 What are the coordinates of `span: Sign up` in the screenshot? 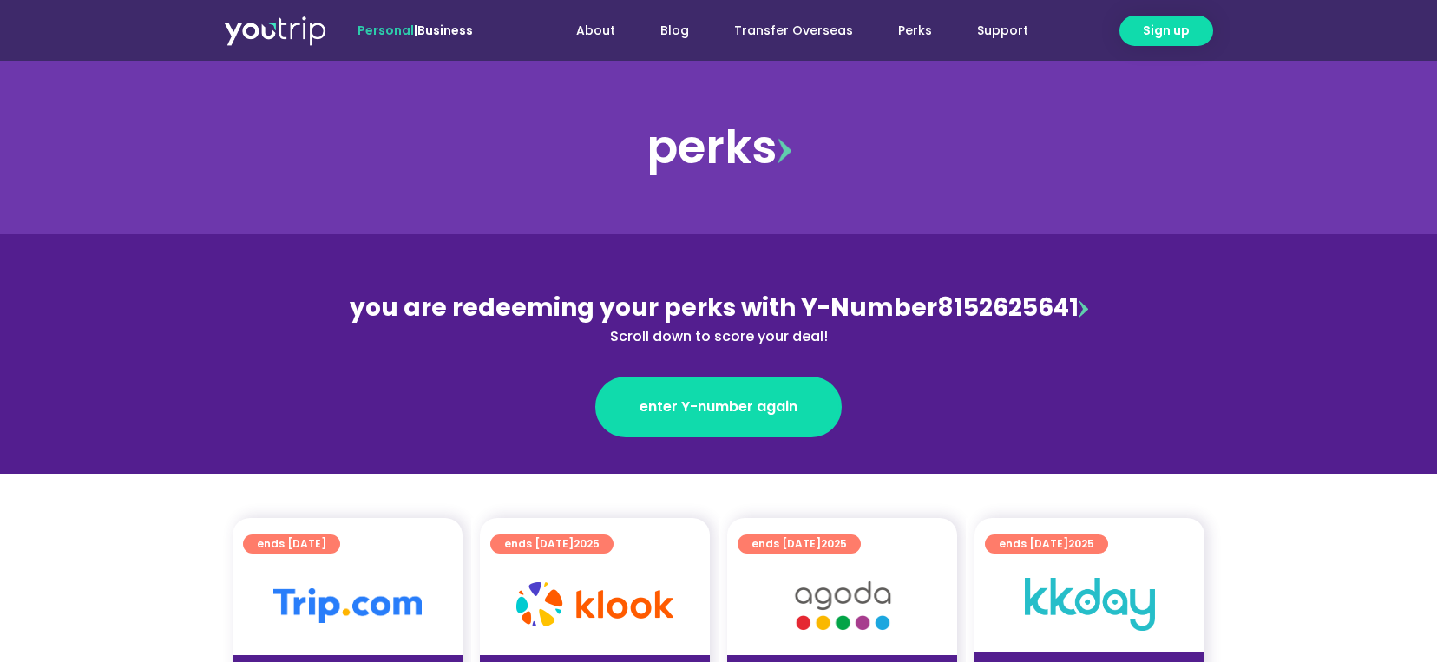 It's located at (1166, 30).